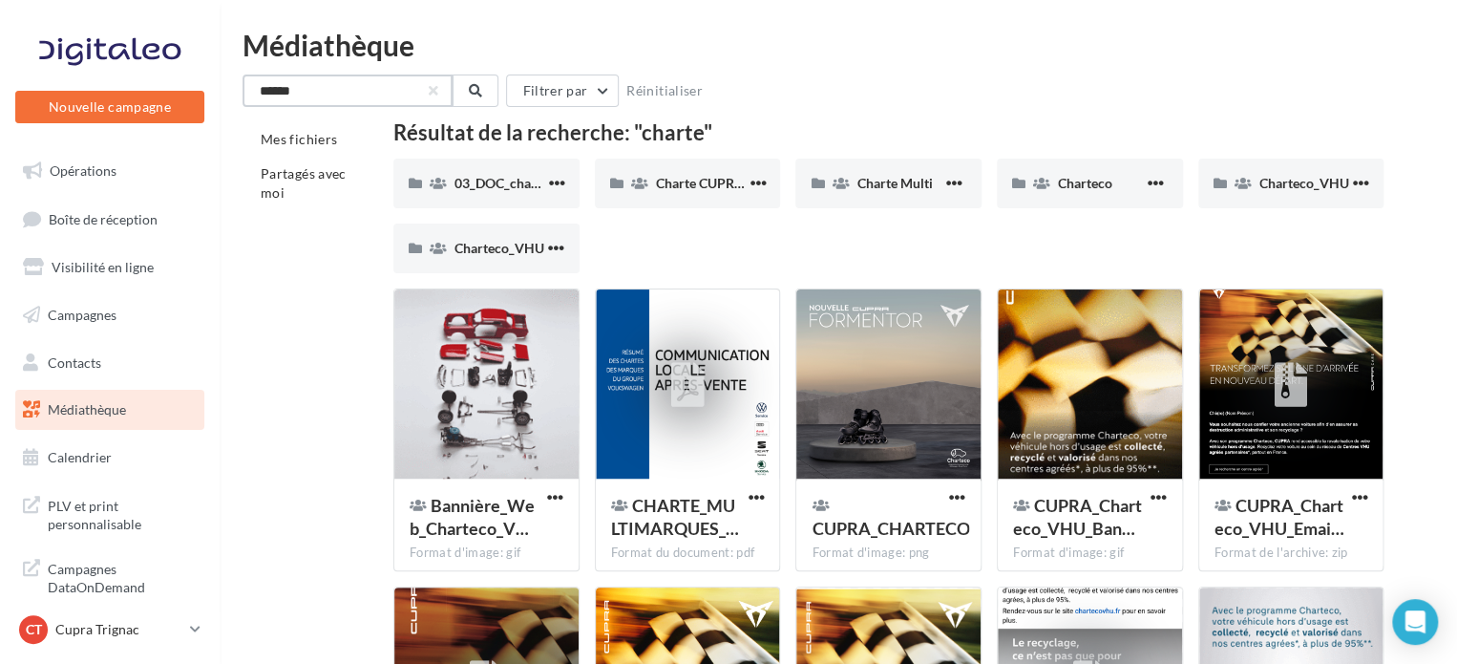  Describe the element at coordinates (110, 410) in the screenshot. I see `a: Médiathèque` at that location.